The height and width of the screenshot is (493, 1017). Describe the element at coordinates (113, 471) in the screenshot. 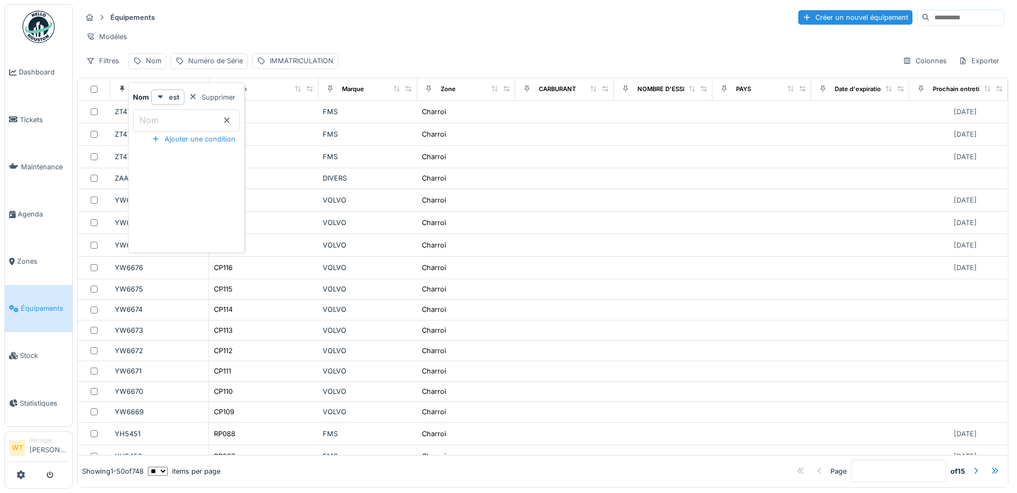

I see `div: Showing 1 - 50 of 748` at that location.